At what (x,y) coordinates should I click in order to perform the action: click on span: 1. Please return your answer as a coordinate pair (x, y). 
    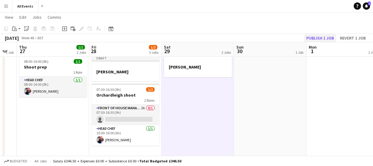
    Looking at the image, I should click on (312, 51).